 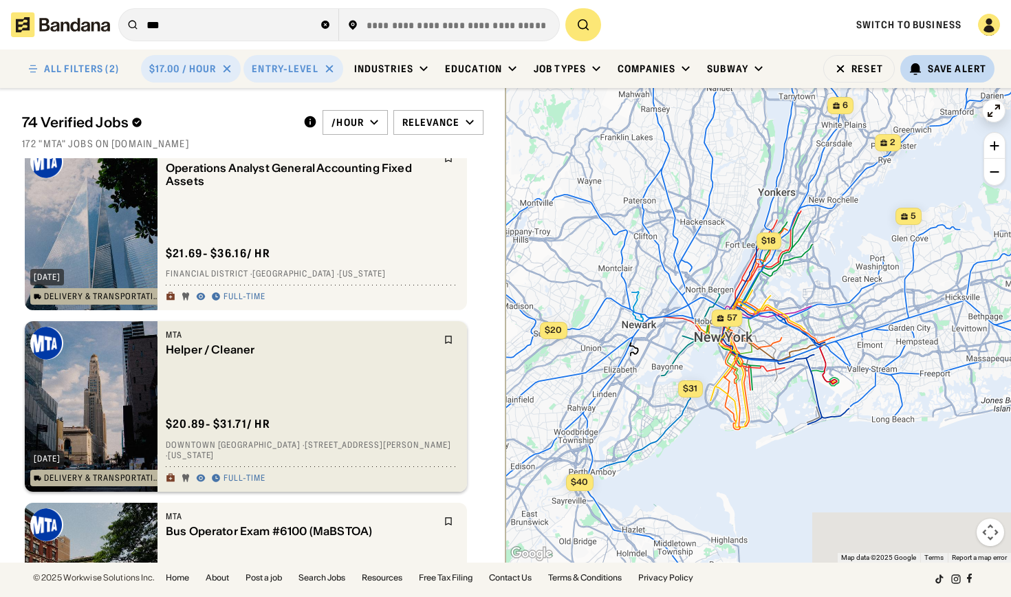 I want to click on span: 6, so click(x=845, y=105).